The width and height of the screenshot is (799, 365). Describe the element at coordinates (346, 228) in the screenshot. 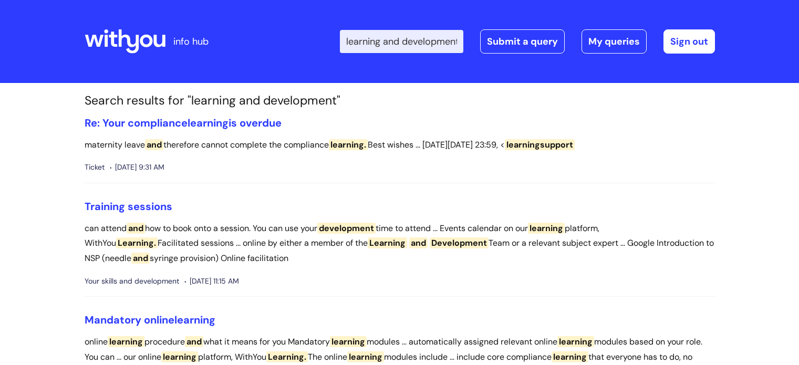

I see `span: development` at that location.